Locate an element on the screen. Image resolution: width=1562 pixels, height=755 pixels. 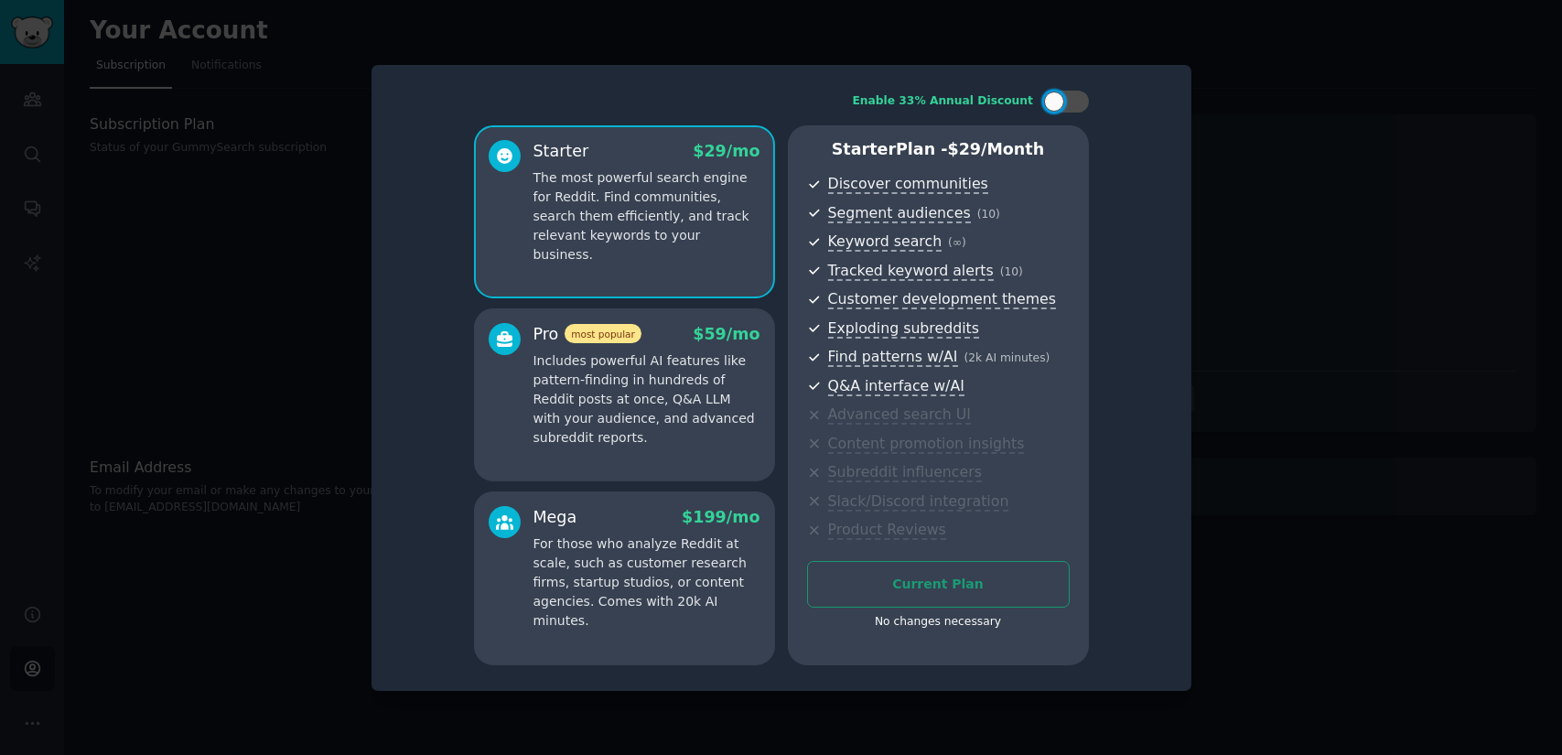
div: Mega is located at coordinates (556, 517).